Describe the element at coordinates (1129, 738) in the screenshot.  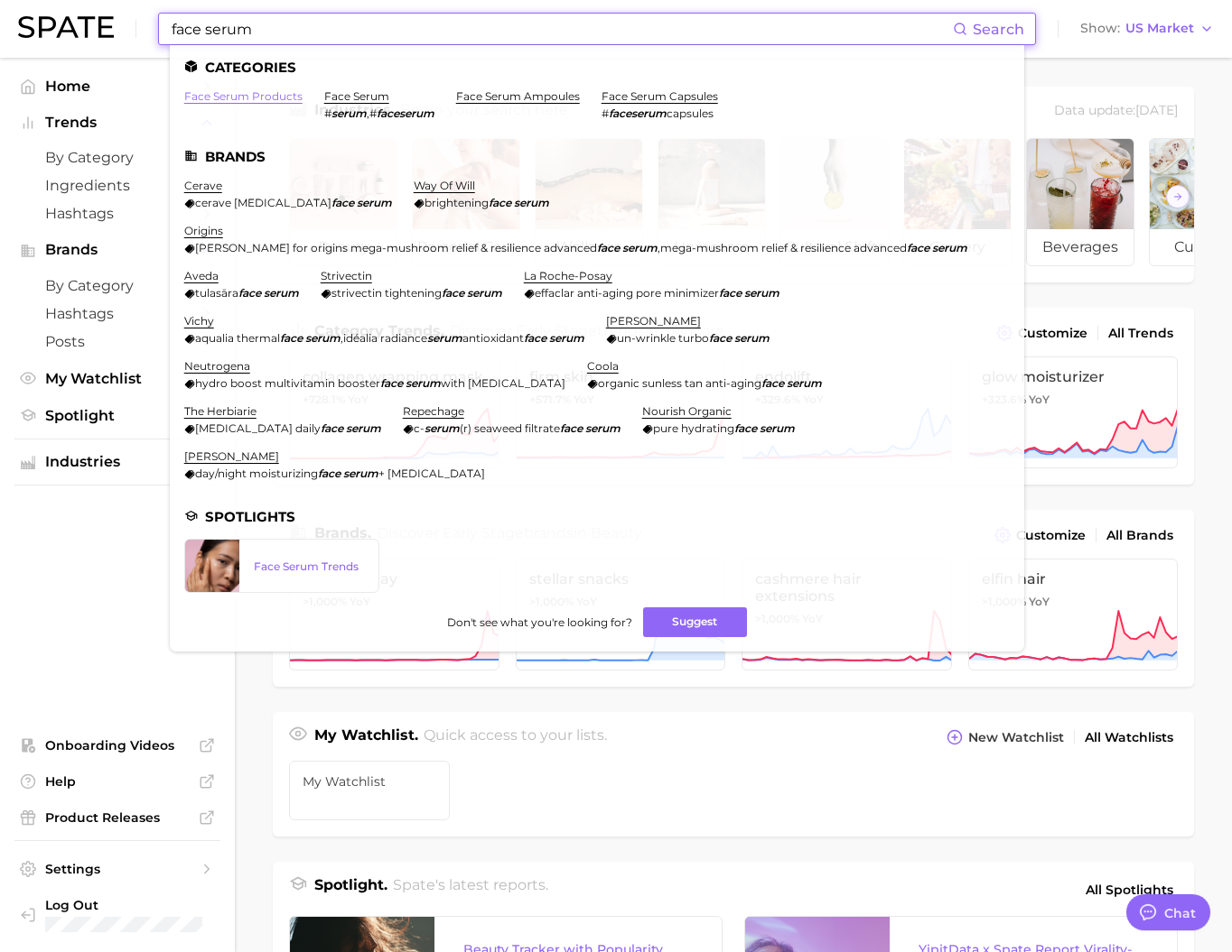
I see `a: All Watchlists` at that location.